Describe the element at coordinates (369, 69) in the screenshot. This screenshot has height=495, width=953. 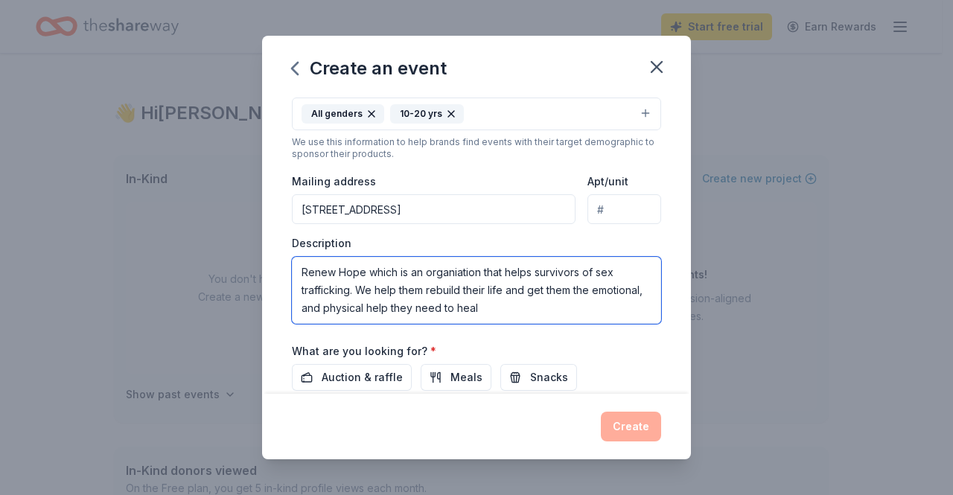
I see `div: Create an event` at that location.